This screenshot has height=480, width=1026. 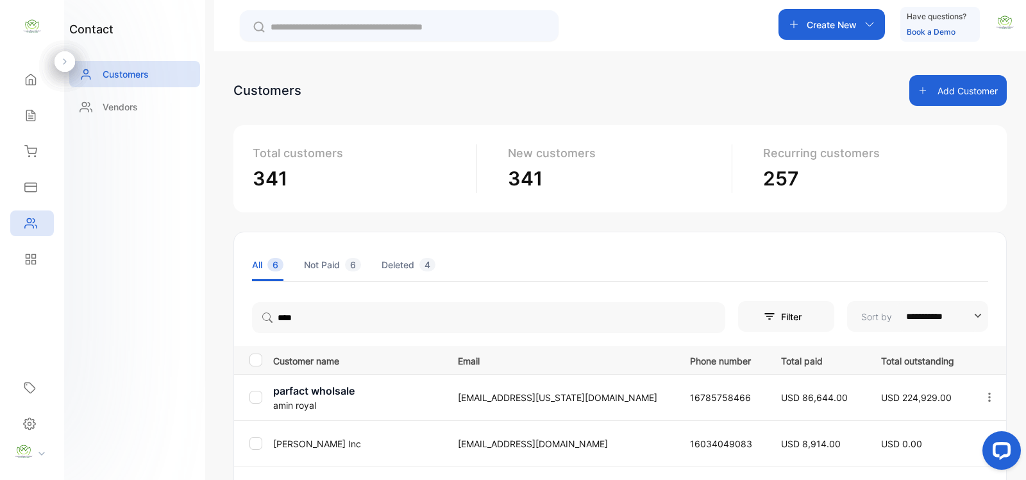 I want to click on p: Recurring customers, so click(x=870, y=153).